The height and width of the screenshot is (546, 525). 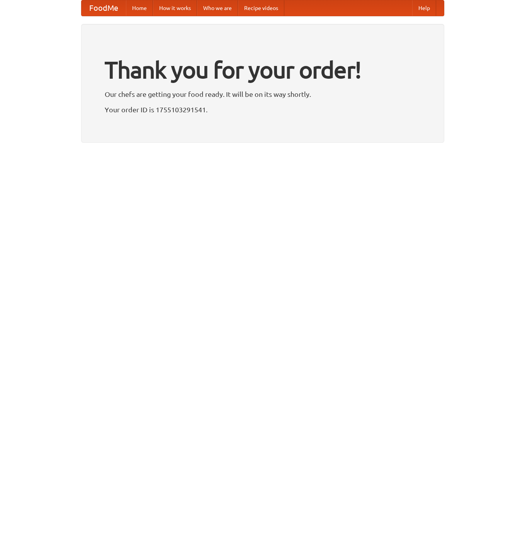 I want to click on a: Recipe videos, so click(x=261, y=8).